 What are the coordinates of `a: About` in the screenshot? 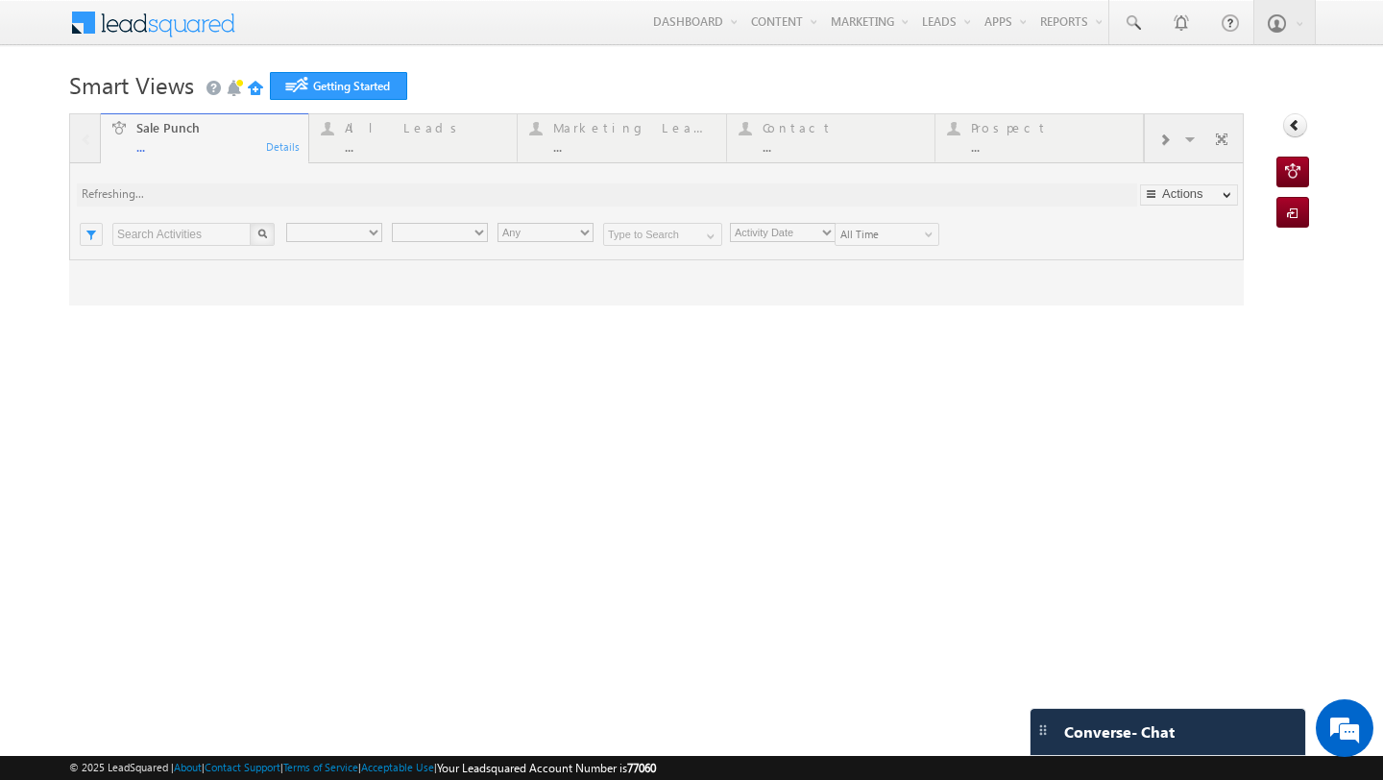 It's located at (187, 766).